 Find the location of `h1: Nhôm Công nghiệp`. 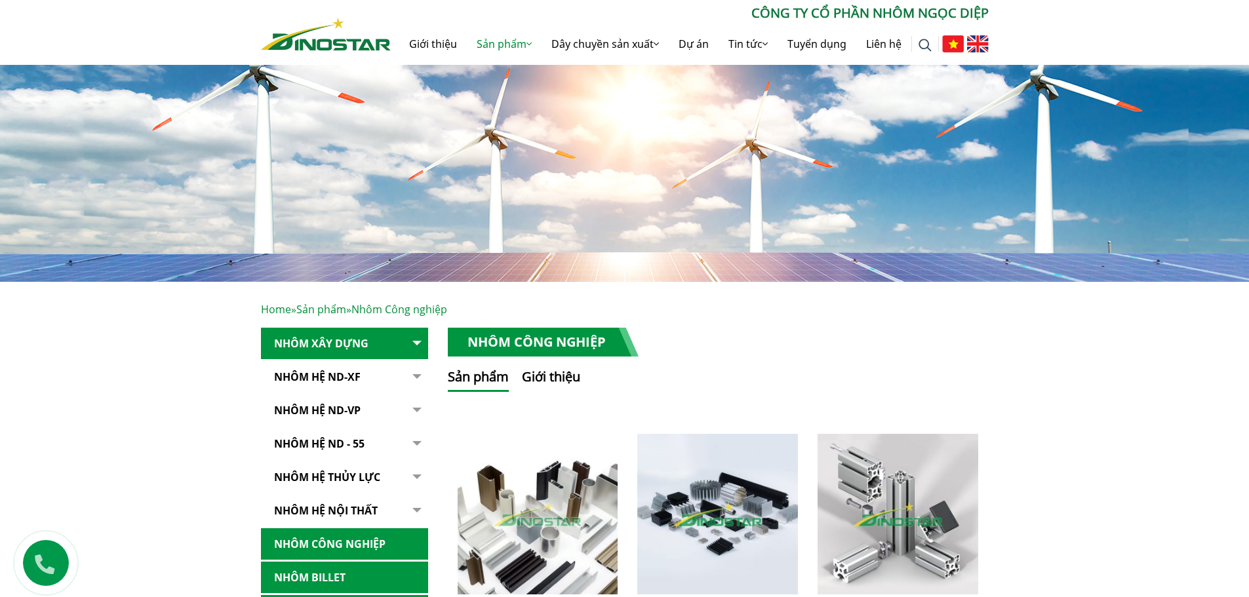

h1: Nhôm Công nghiệp is located at coordinates (543, 342).